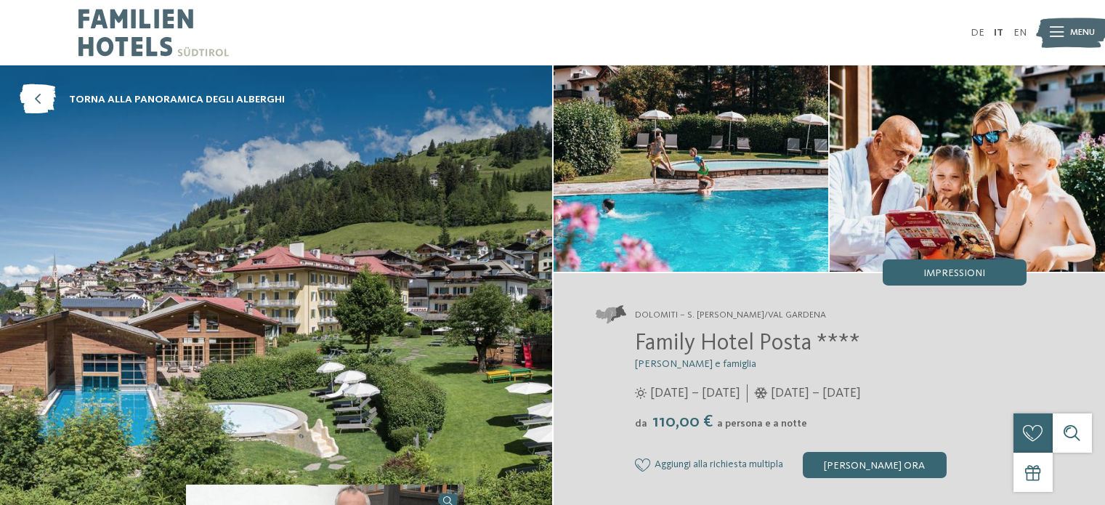  What do you see at coordinates (977, 33) in the screenshot?
I see `a: DE` at bounding box center [977, 33].